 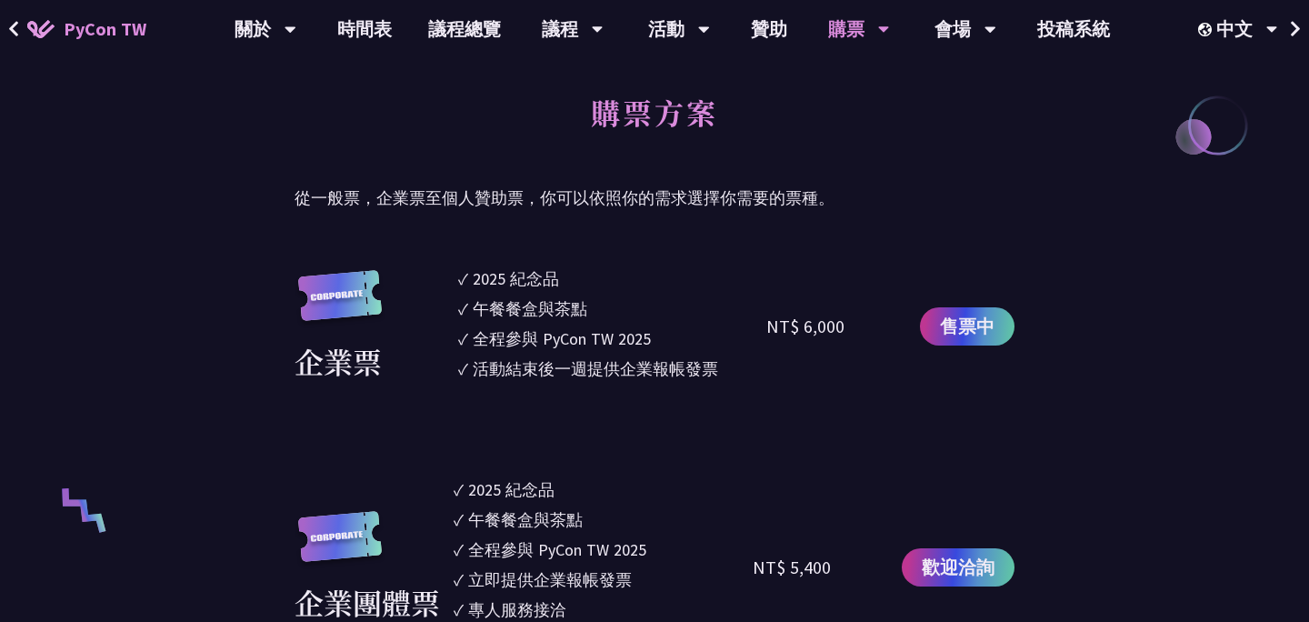 What do you see at coordinates (967, 326) in the screenshot?
I see `span: 售票中` at bounding box center [967, 326].